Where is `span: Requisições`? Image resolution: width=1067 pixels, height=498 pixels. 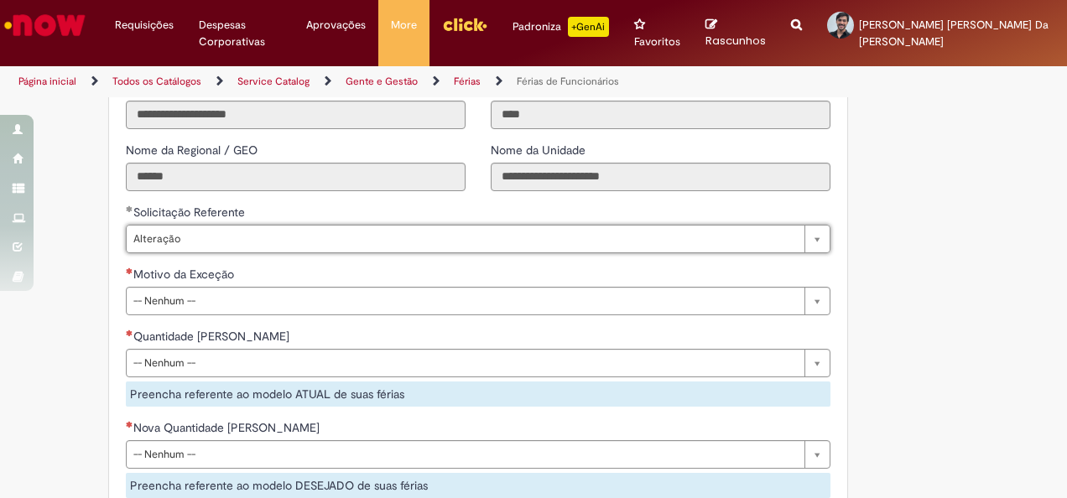 span: Requisições is located at coordinates (144, 25).